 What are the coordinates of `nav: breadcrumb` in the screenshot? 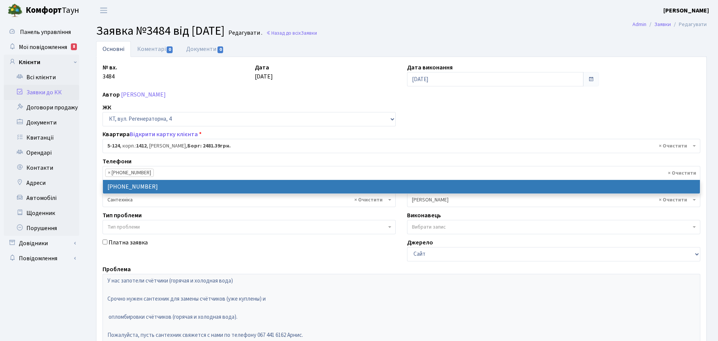 It's located at (669, 24).